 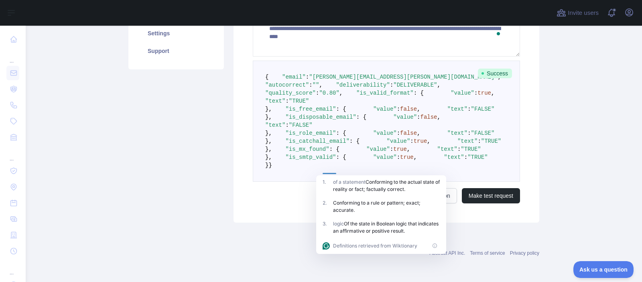 What do you see at coordinates (577, 13) in the screenshot?
I see `button: Invite users` at bounding box center [577, 13].